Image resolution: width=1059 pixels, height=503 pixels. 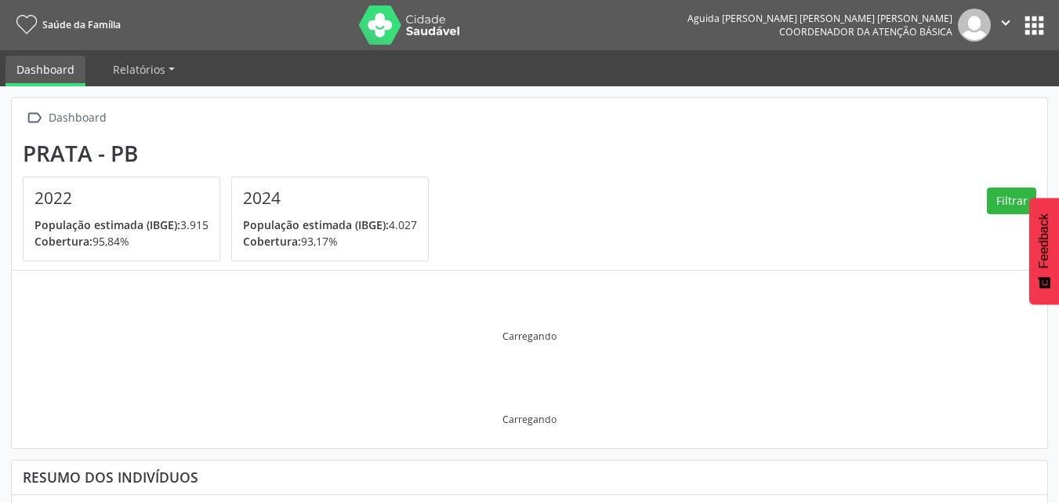 What do you see at coordinates (45, 71) in the screenshot?
I see `a: Dashboard` at bounding box center [45, 71].